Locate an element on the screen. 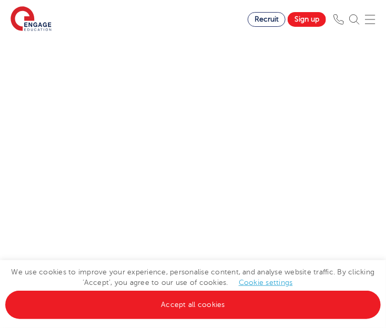 The height and width of the screenshot is (328, 386). span: Recruit is located at coordinates (267, 19).